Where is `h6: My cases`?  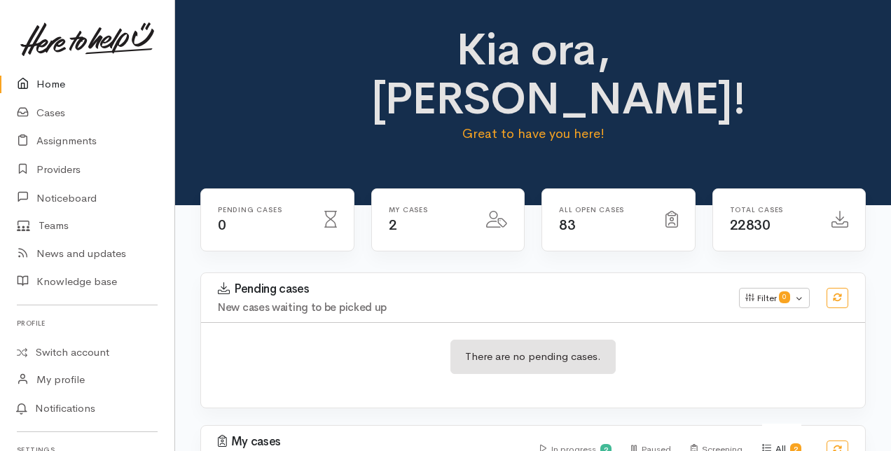 h6: My cases is located at coordinates (430, 210).